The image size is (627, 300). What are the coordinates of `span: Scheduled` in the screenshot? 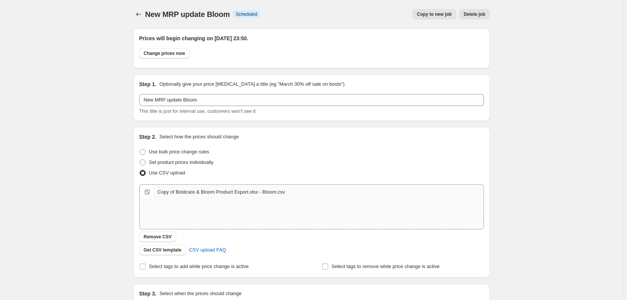 It's located at (246, 14).